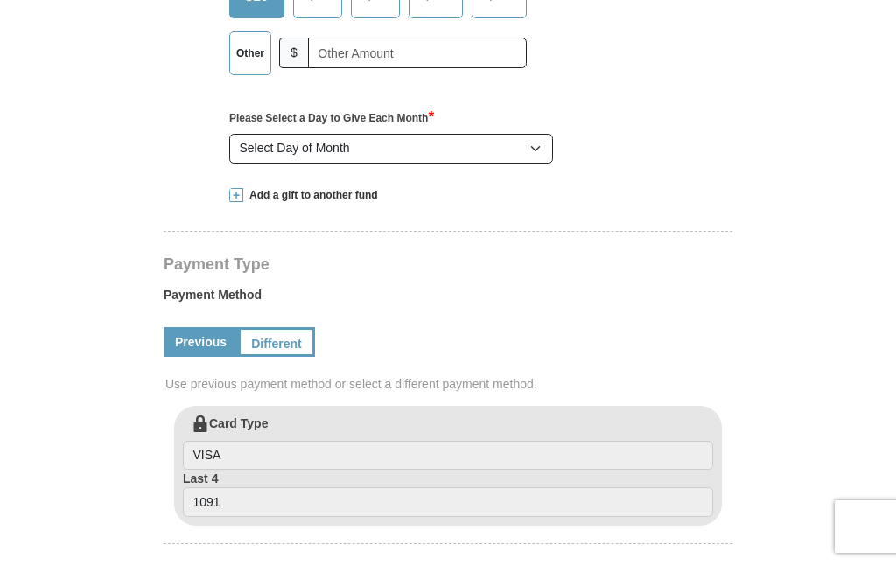 This screenshot has width=896, height=565. What do you see at coordinates (448, 443) in the screenshot?
I see `label: Card Type` at bounding box center [448, 443].